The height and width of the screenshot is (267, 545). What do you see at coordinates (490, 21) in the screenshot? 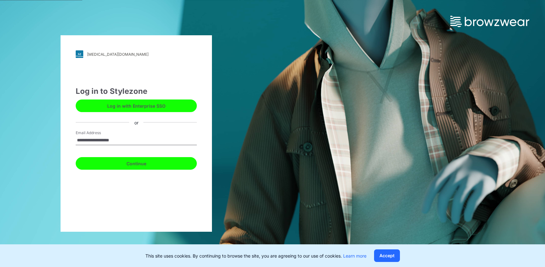
I see `img: browzwear-logo.73288ffb.svg` at bounding box center [490, 21].